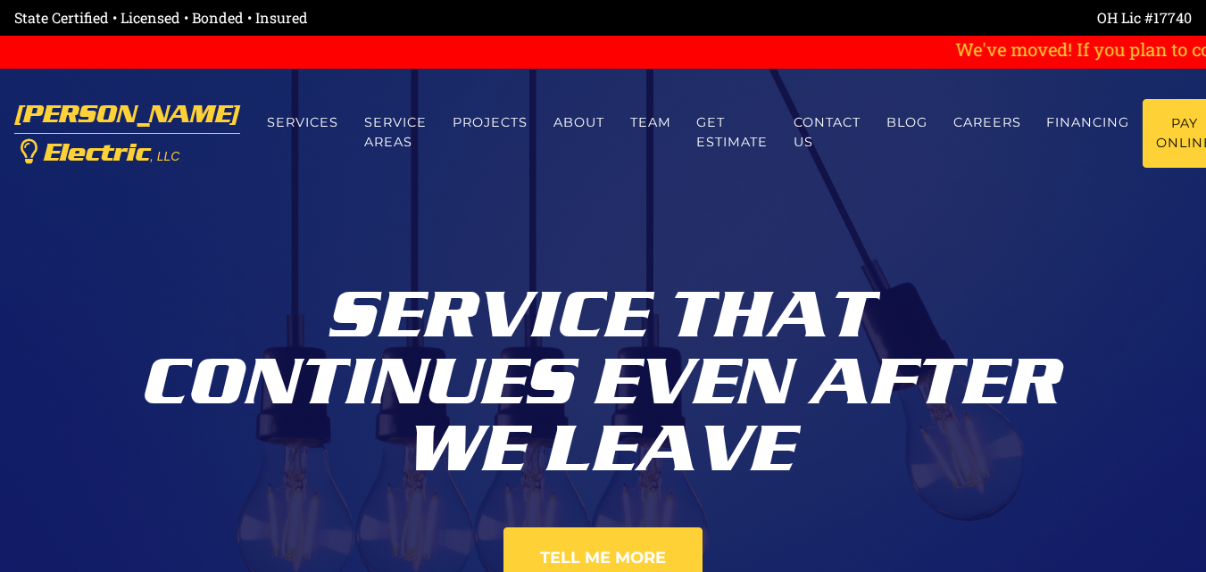 The image size is (1206, 572). Describe the element at coordinates (898, 18) in the screenshot. I see `div: OH Lic #17740` at that location.